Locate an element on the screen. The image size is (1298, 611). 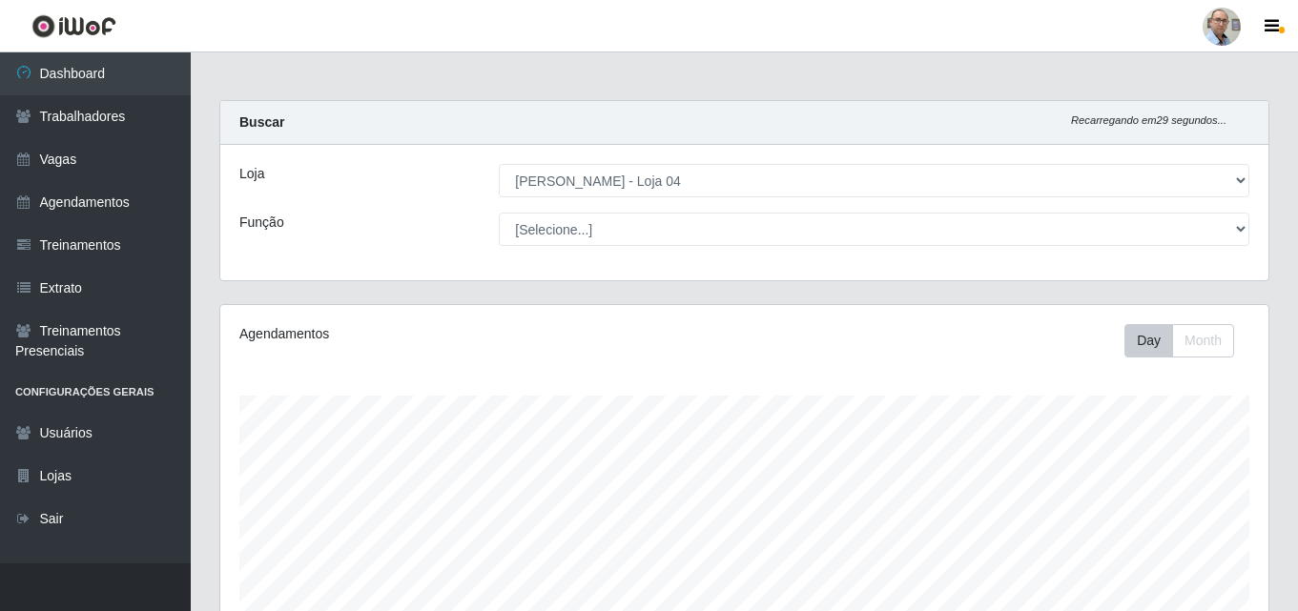
button: Day is located at coordinates (1148, 341).